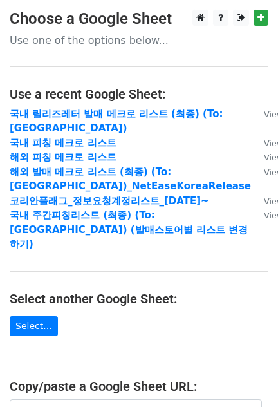 The height and width of the screenshot is (407, 278). I want to click on h4: Copy/paste a Google Sheet URL:, so click(139, 386).